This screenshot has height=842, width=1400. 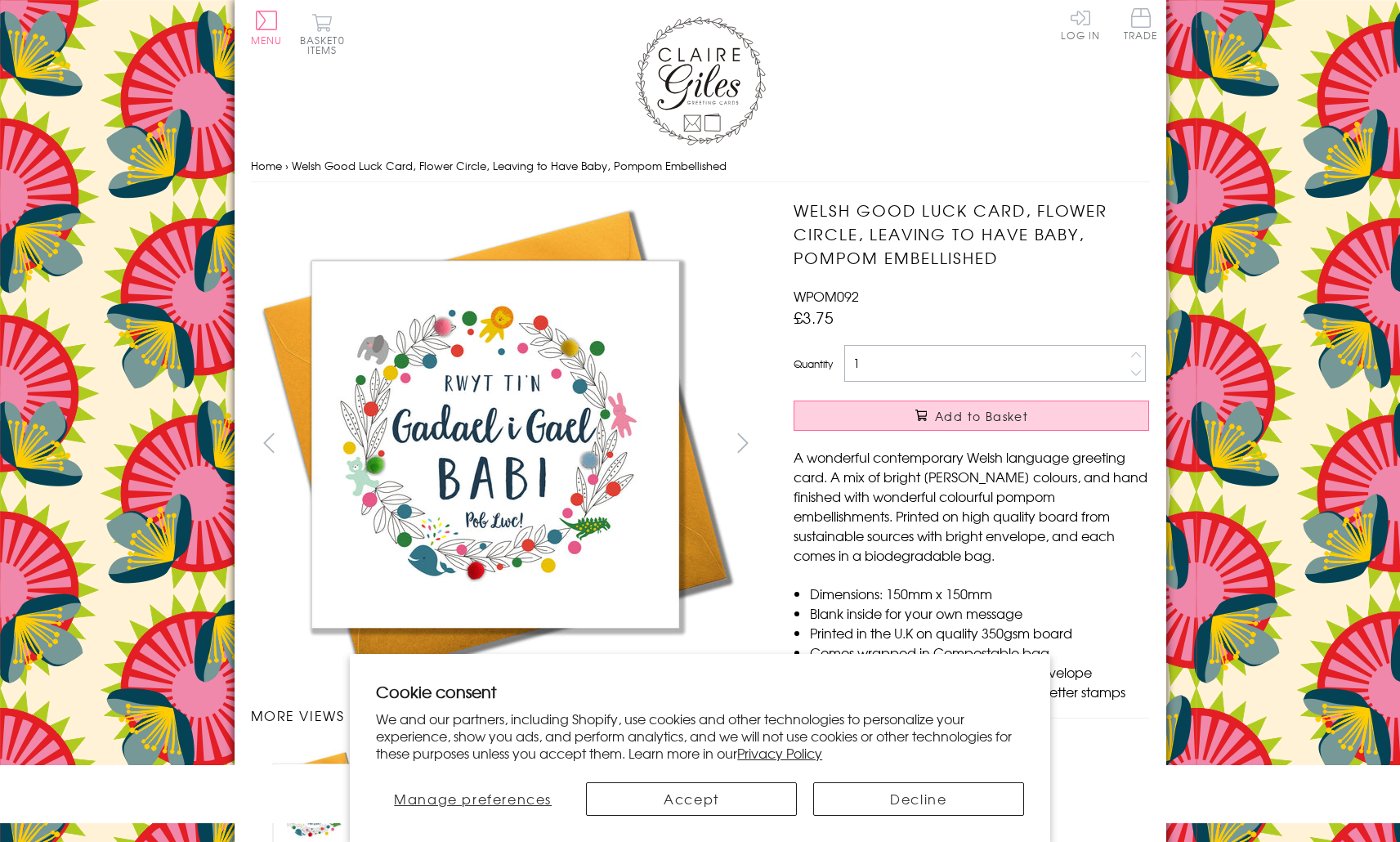 What do you see at coordinates (979, 593) in the screenshot?
I see `li: Dimensions: 150mm x 150mm` at bounding box center [979, 593].